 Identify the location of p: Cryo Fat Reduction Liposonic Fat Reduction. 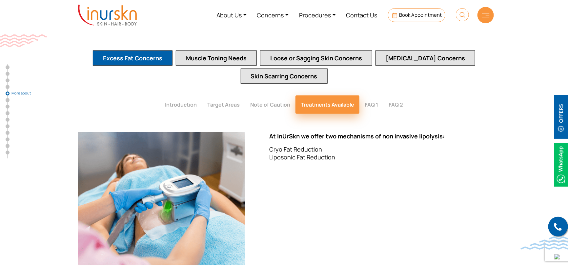
(371, 153).